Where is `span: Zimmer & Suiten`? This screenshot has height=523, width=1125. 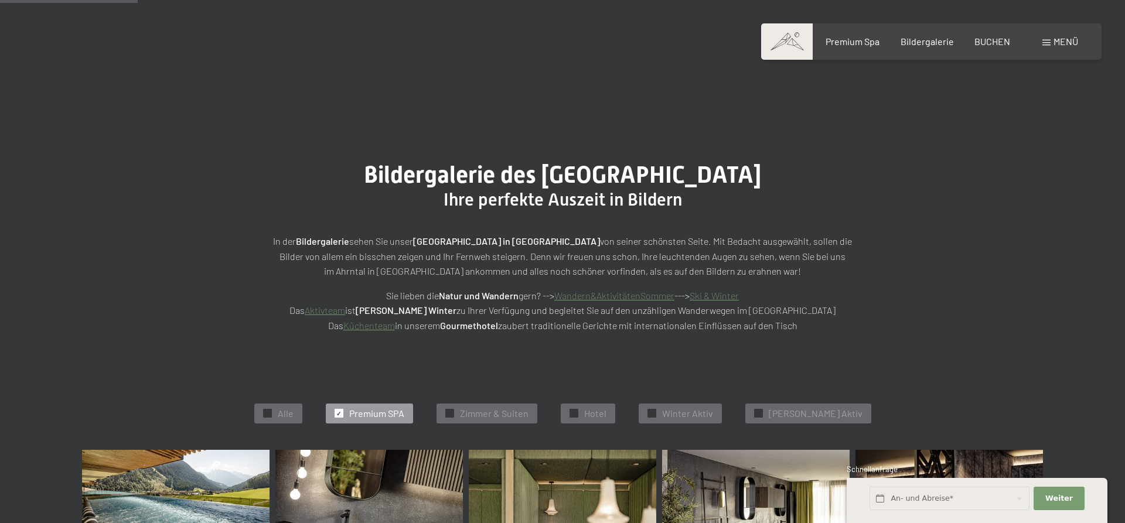 span: Zimmer & Suiten is located at coordinates (494, 414).